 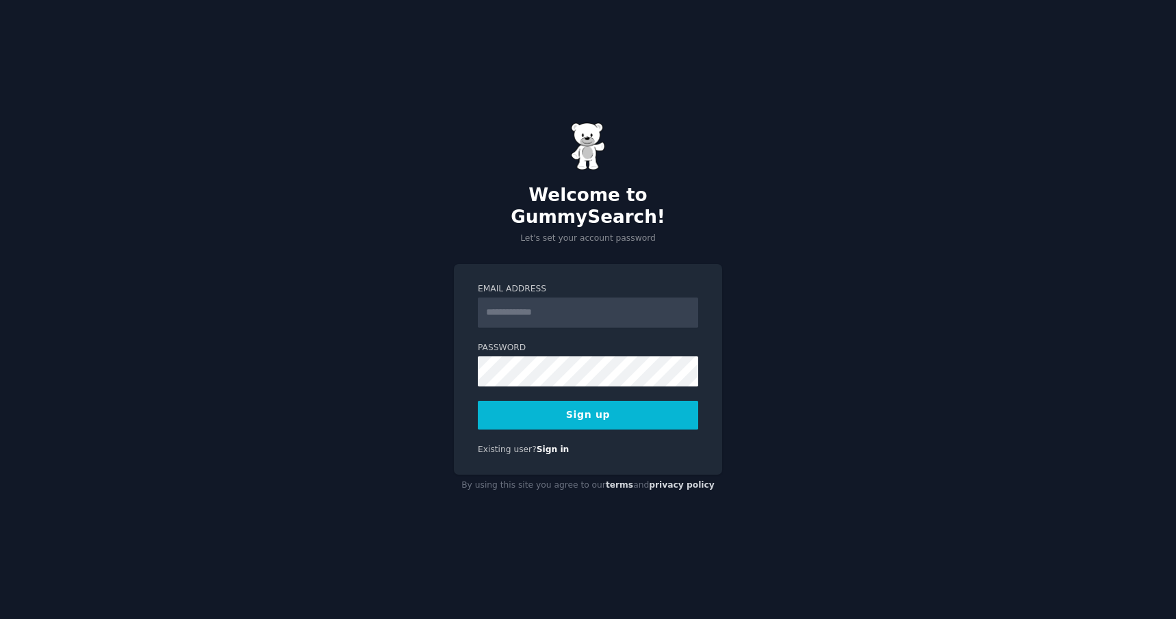 I want to click on h2: Welcome to GummySearch!, so click(x=588, y=206).